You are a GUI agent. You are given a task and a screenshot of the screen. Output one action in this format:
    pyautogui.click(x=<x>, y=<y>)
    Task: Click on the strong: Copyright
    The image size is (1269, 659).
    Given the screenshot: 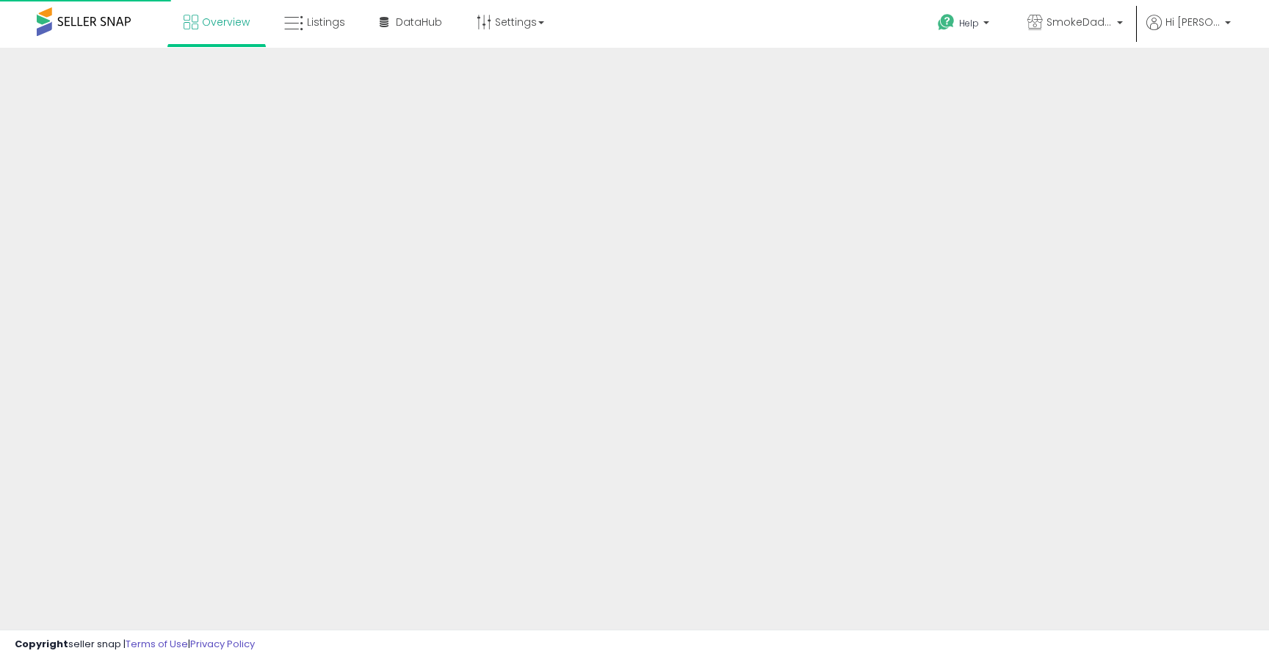 What is the action you would take?
    pyautogui.click(x=41, y=643)
    